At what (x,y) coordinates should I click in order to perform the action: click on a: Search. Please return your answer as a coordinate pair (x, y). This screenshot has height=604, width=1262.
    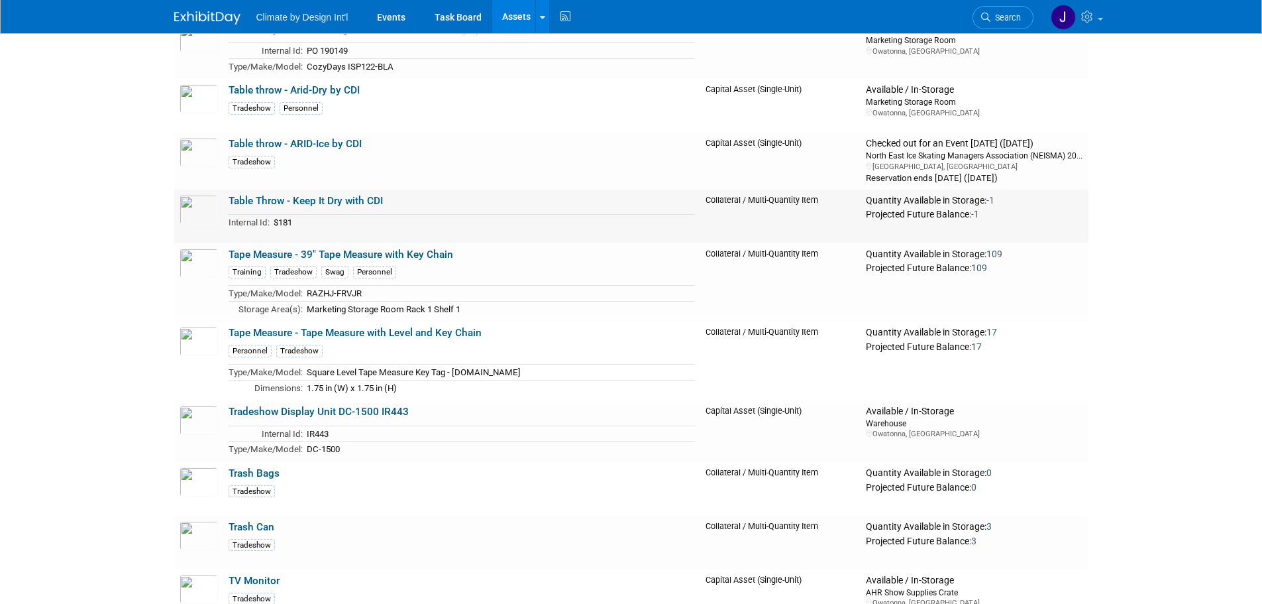
    Looking at the image, I should click on (1003, 17).